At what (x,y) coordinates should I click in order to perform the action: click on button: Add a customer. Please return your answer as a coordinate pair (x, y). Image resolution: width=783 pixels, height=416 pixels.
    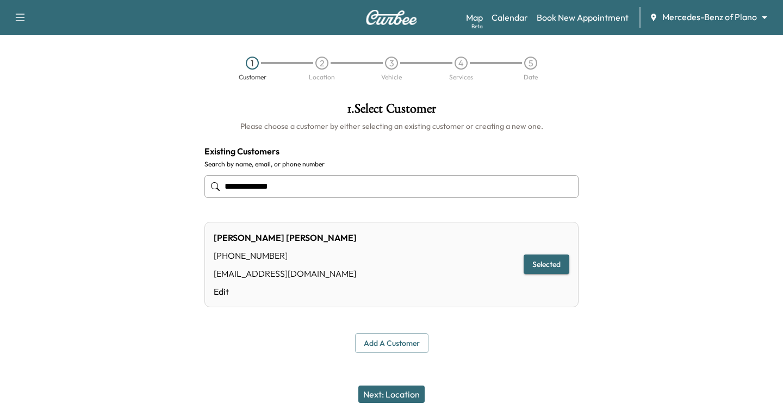
    Looking at the image, I should click on (391, 343).